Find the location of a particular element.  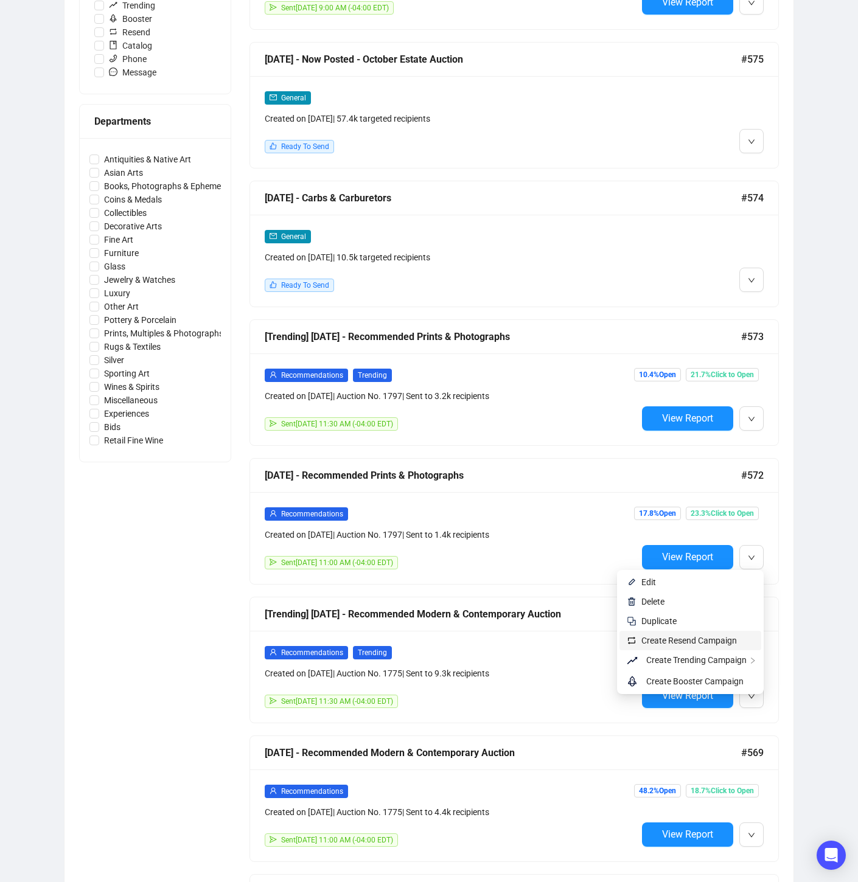

span: Bids is located at coordinates (112, 427).